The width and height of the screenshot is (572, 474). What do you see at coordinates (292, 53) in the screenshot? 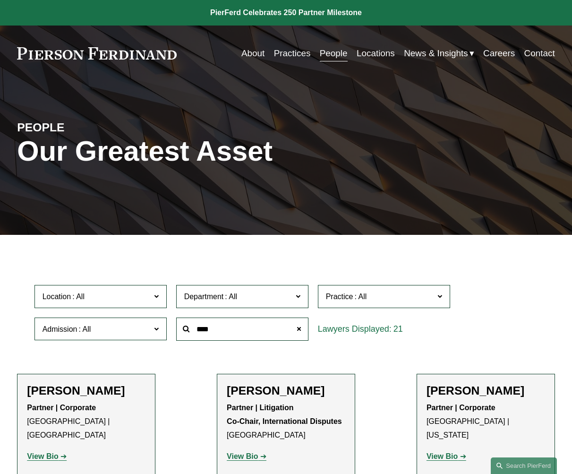
I see `a: Practices` at bounding box center [292, 53].